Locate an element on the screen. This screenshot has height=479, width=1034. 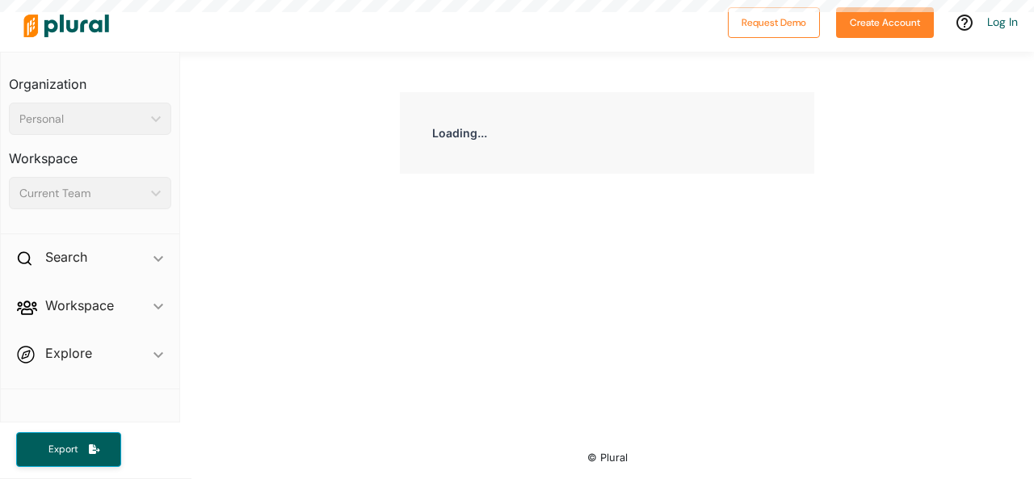
h3: Workspace is located at coordinates (90, 153).